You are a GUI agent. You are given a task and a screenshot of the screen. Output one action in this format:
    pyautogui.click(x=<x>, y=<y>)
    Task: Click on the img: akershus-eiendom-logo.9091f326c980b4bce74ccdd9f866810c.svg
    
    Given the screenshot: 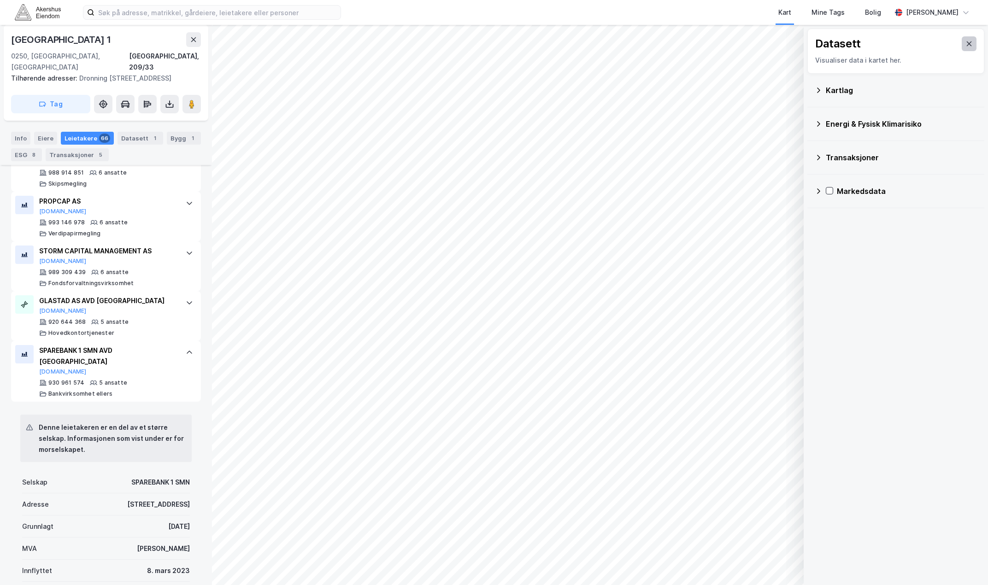 What is the action you would take?
    pyautogui.click(x=38, y=12)
    